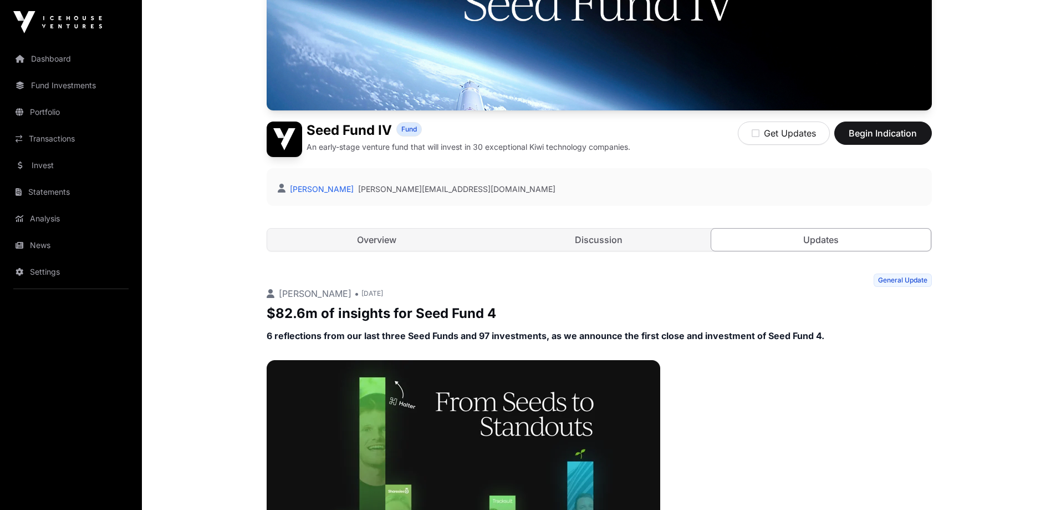  What do you see at coordinates (883, 133) in the screenshot?
I see `span: Begin Indication` at bounding box center [883, 133].